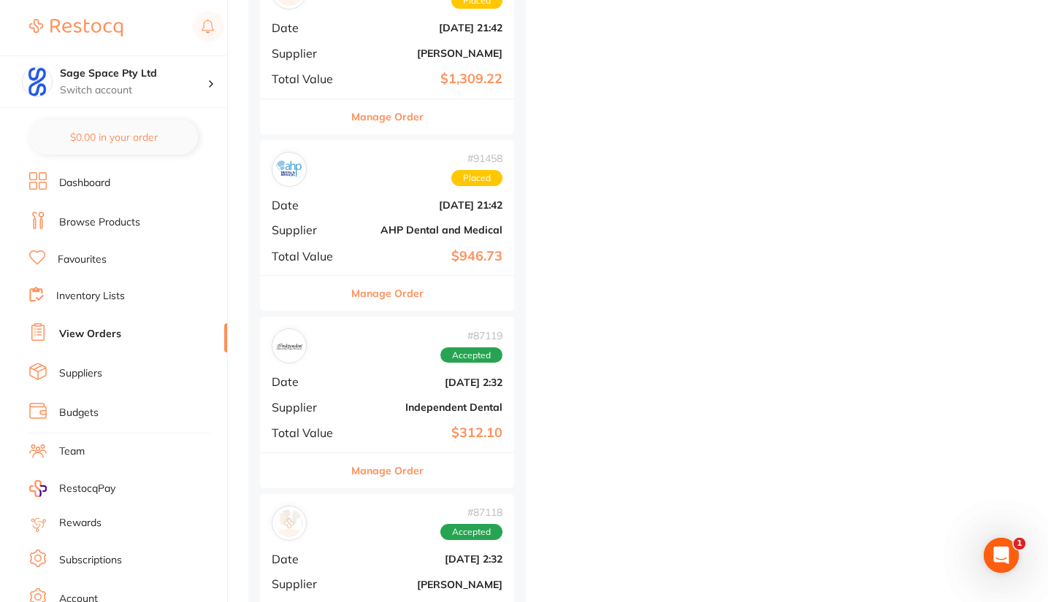 The height and width of the screenshot is (602, 1048). What do you see at coordinates (91, 296) in the screenshot?
I see `a: Inventory Lists` at bounding box center [91, 296].